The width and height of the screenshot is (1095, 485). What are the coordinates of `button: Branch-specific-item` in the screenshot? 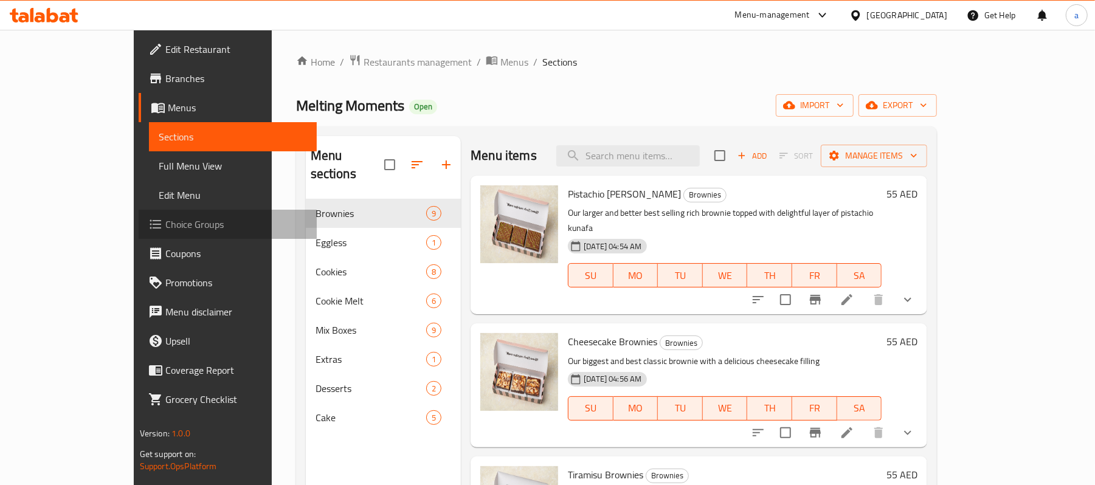 It's located at (815, 433).